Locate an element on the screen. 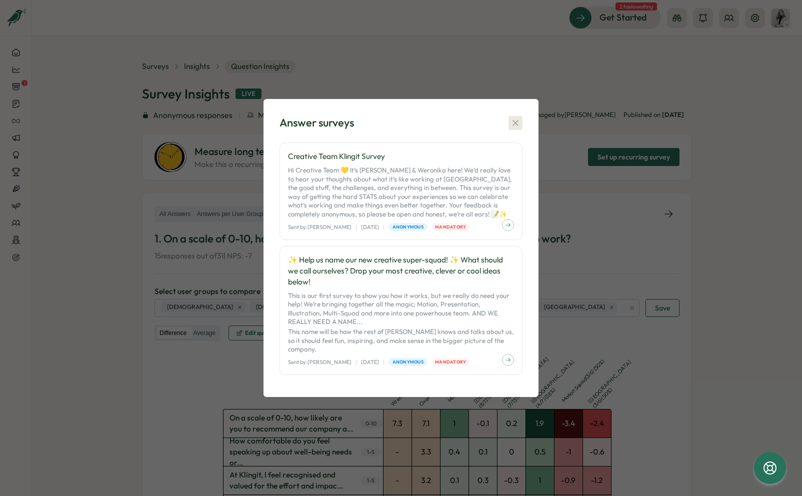 Image resolution: width=802 pixels, height=496 pixels. div: Answer surveys is located at coordinates (316, 122).